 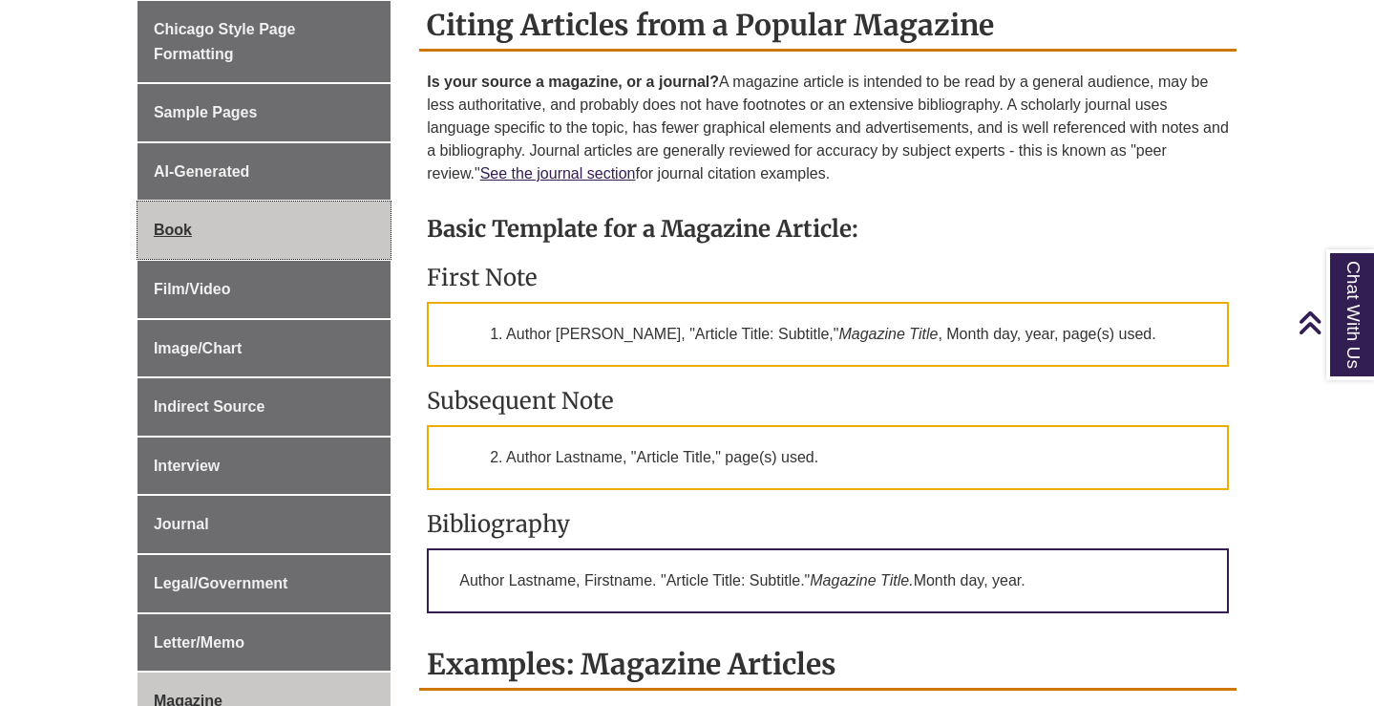 What do you see at coordinates (205, 112) in the screenshot?
I see `span: Sample Pages` at bounding box center [205, 112].